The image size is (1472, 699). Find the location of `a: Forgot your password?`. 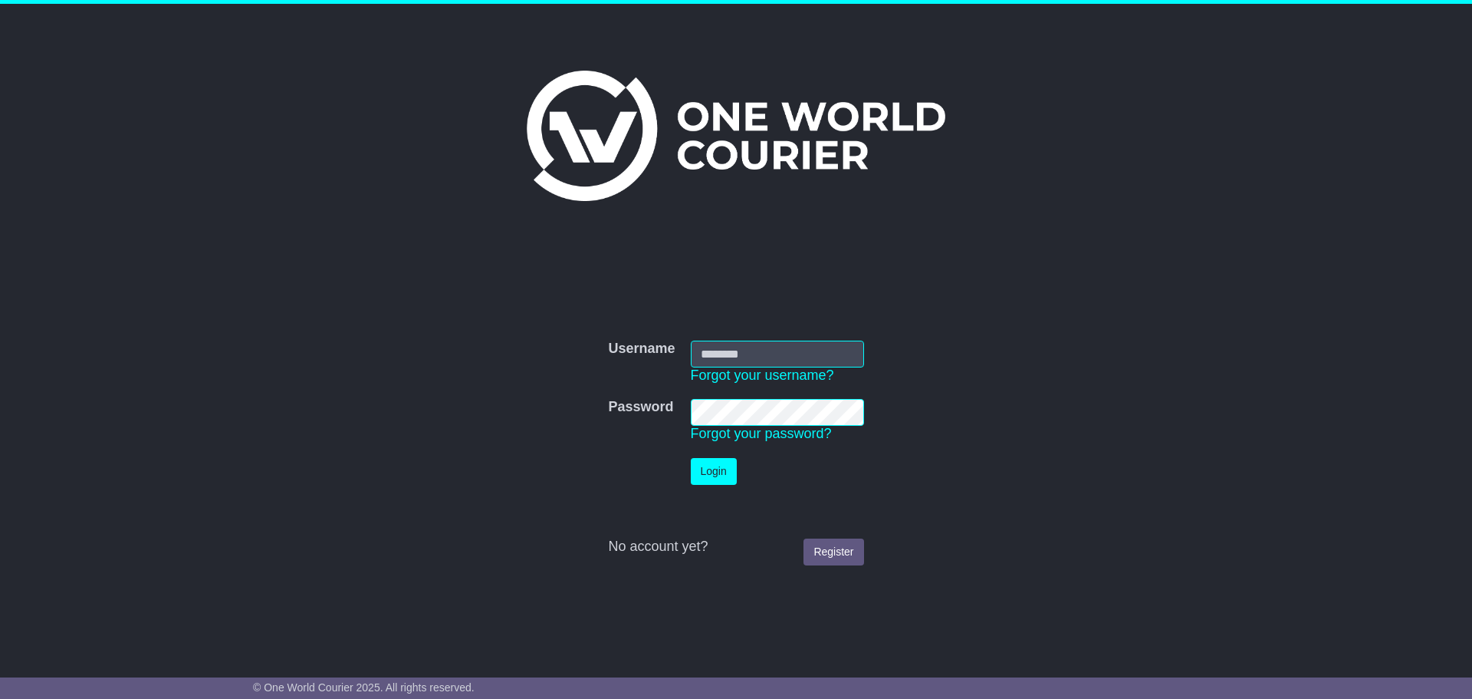

a: Forgot your password? is located at coordinates (761, 433).